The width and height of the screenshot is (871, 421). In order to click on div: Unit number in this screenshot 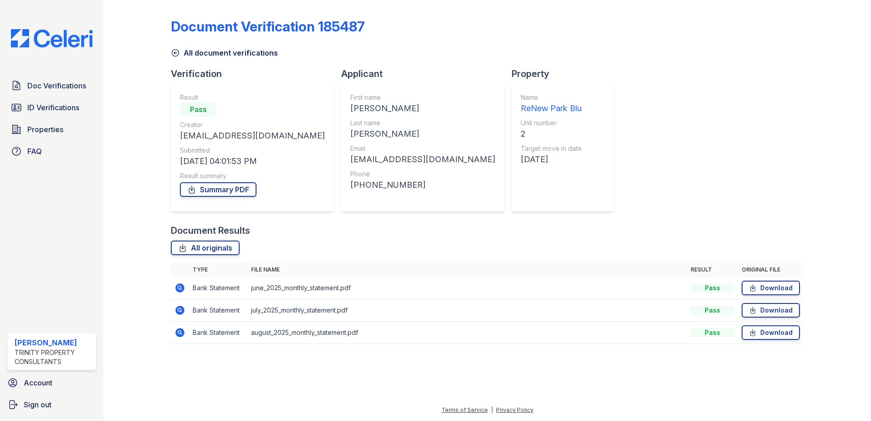, I will do `click(551, 123)`.